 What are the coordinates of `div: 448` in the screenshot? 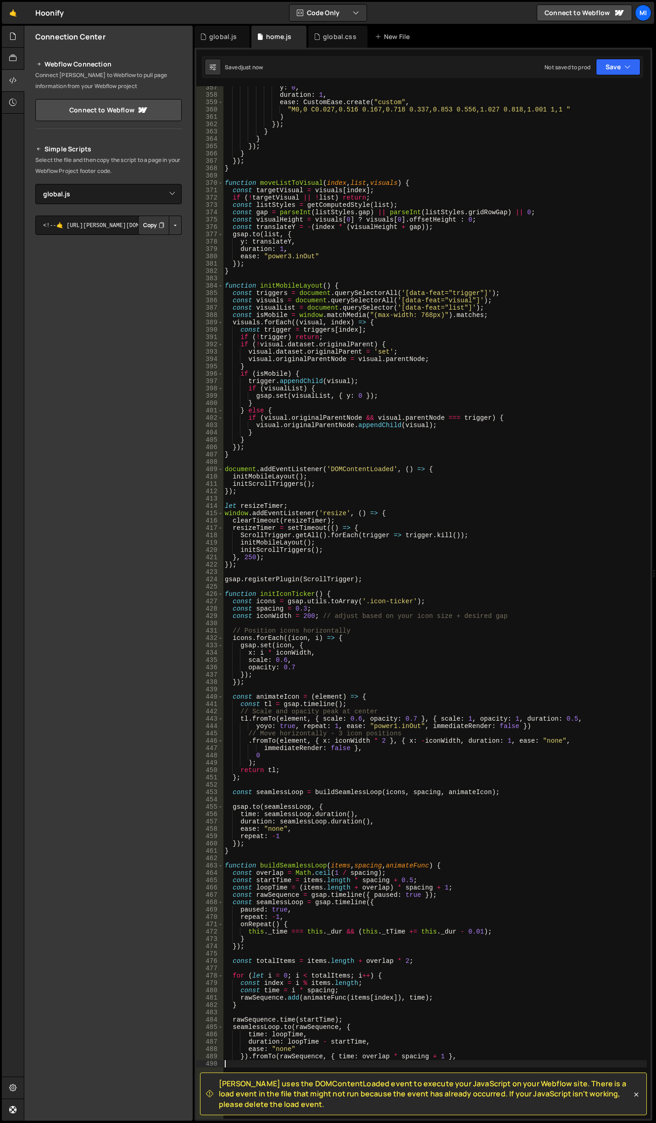 It's located at (210, 756).